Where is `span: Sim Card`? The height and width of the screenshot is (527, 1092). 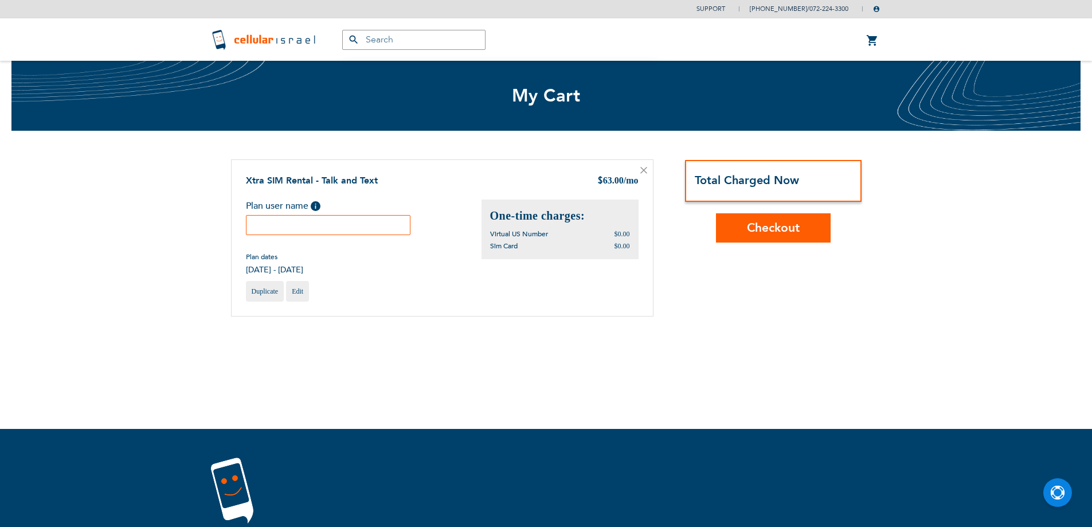
span: Sim Card is located at coordinates (504, 246).